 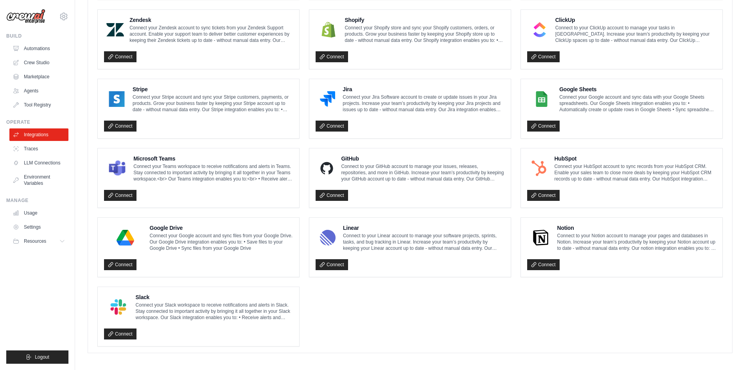 What do you see at coordinates (211, 20) in the screenshot?
I see `h4: Zendesk` at bounding box center [211, 20].